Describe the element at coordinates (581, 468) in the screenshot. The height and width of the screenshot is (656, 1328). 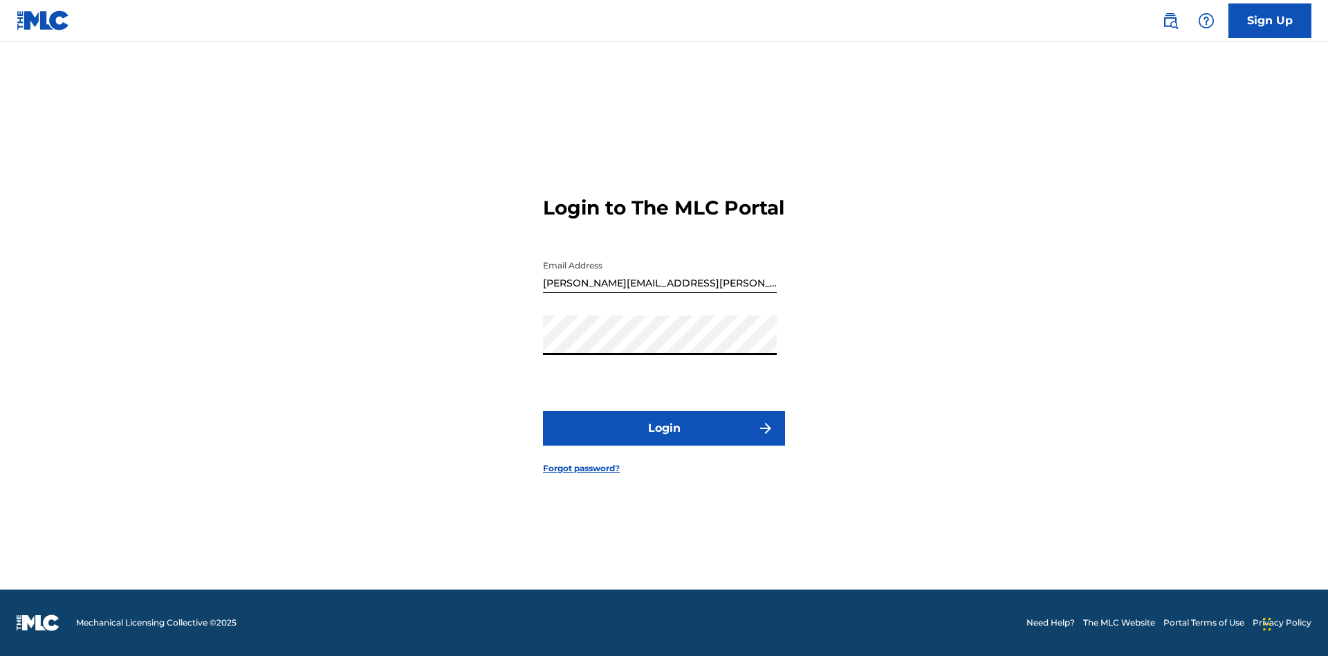
I see `a: Forgot password?` at that location.